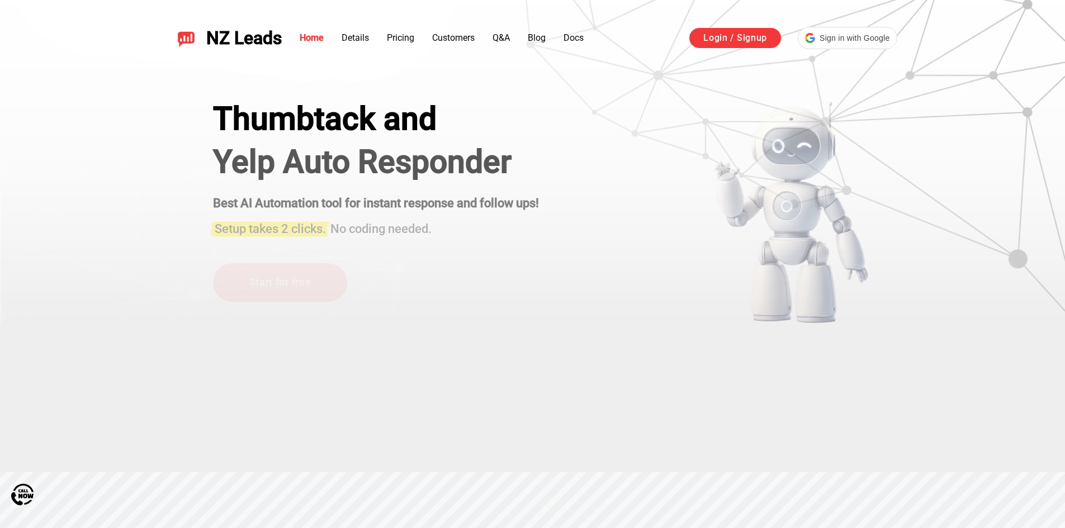 The image size is (1065, 528). What do you see at coordinates (280, 282) in the screenshot?
I see `a: Start for free` at bounding box center [280, 282].